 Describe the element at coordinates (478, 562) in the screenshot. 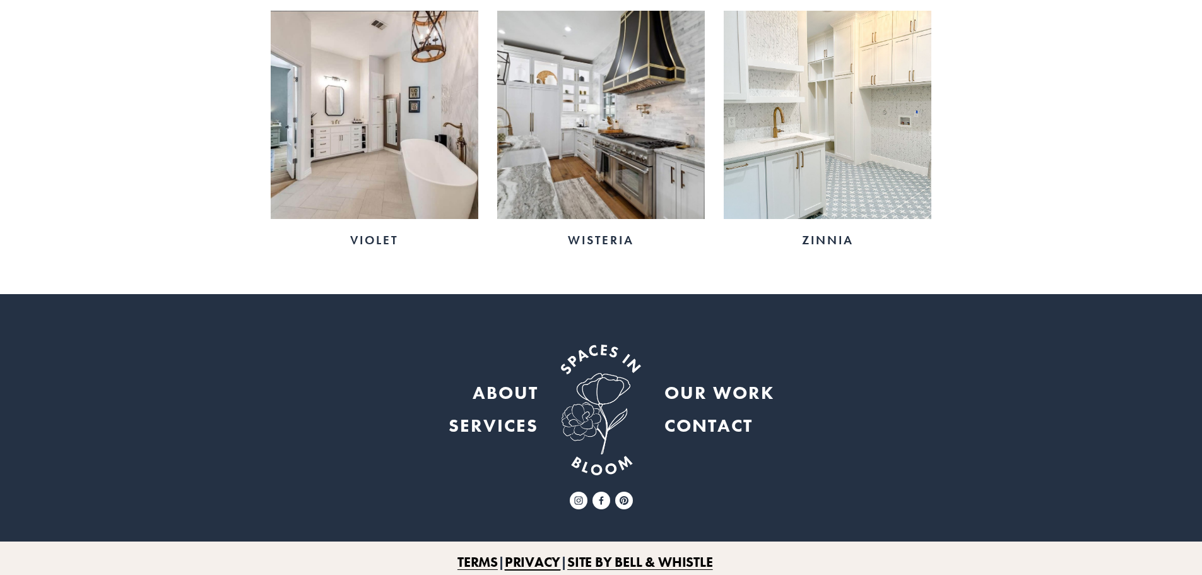

I see `a: TERMS` at that location.